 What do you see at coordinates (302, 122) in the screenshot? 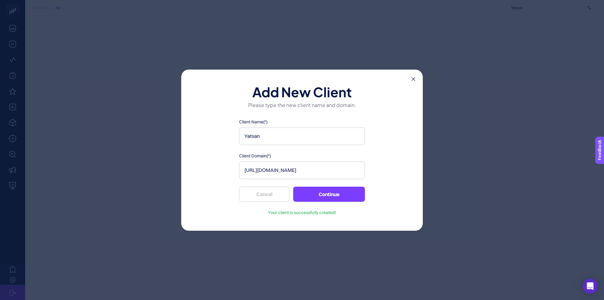
I see `label: Client Name(*)` at bounding box center [302, 122].